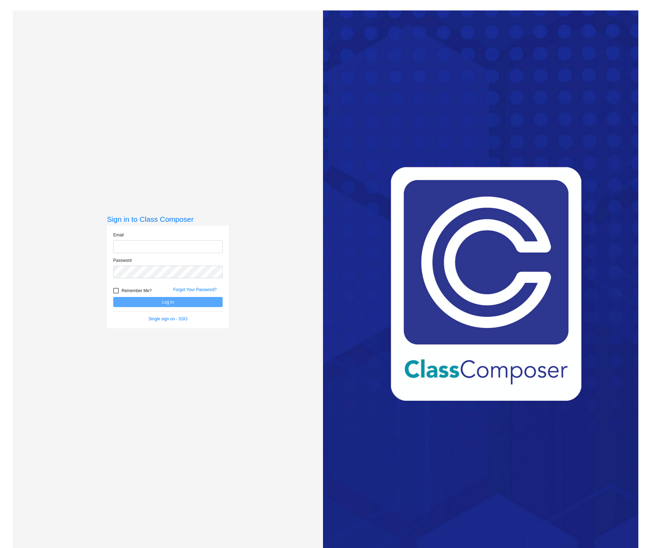 Image resolution: width=646 pixels, height=548 pixels. What do you see at coordinates (168, 219) in the screenshot?
I see `h3: Sign in to Class Composer` at bounding box center [168, 219].